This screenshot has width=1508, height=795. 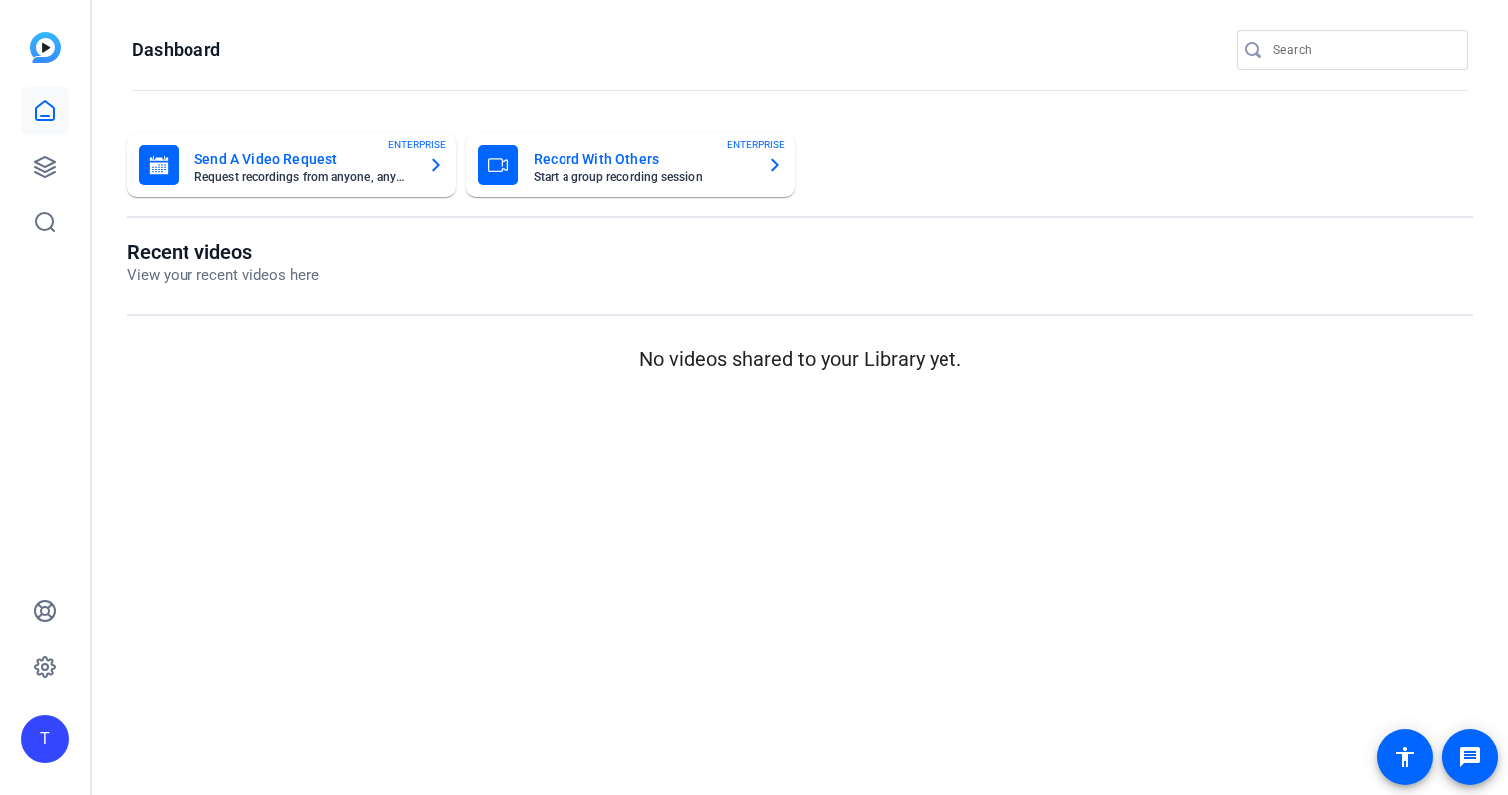 What do you see at coordinates (800, 359) in the screenshot?
I see `p: No videos shared to your Library yet.` at bounding box center [800, 359].